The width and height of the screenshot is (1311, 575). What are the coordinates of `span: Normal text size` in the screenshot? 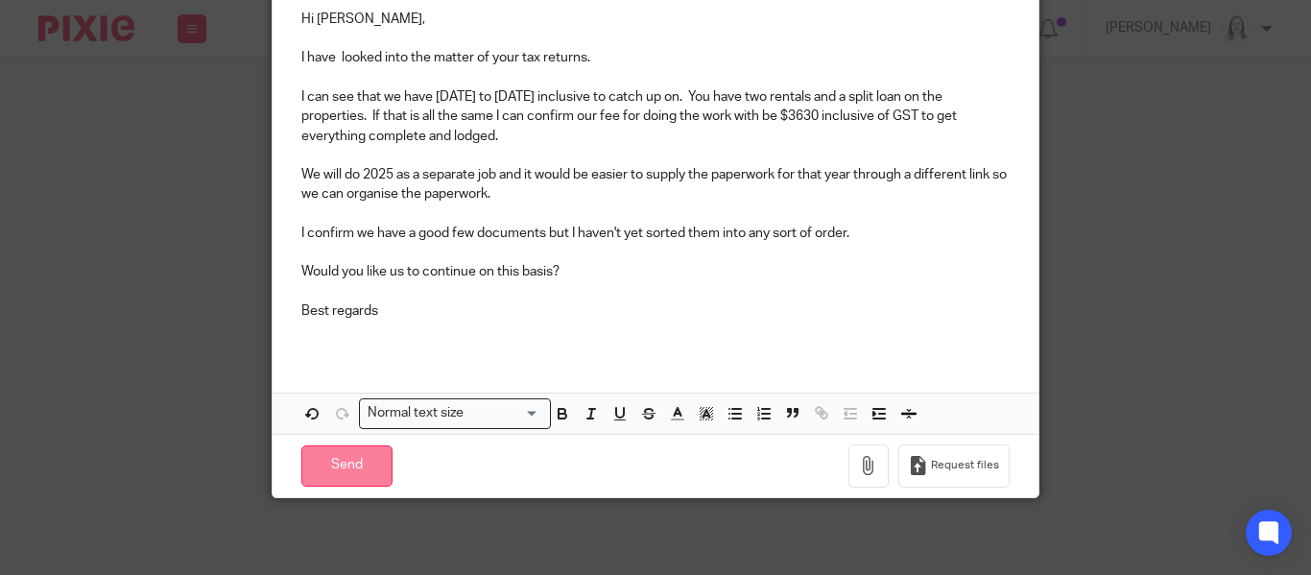 It's located at (415, 413).